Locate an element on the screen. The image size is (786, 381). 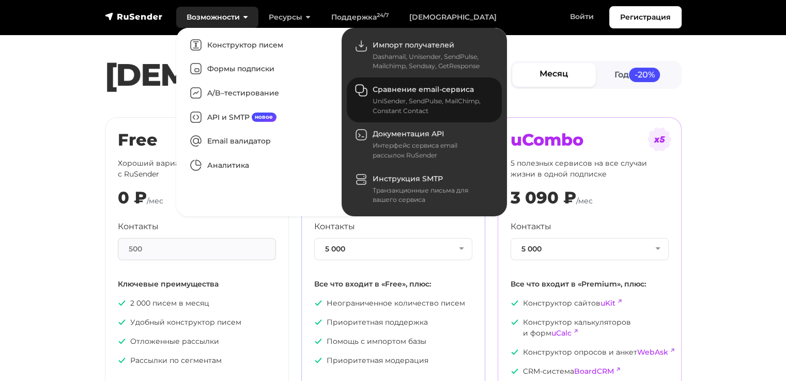
a: Сравнение email-сервиса UniSender, SendPulse, MailChimp, Constant Contact is located at coordinates (424, 100).